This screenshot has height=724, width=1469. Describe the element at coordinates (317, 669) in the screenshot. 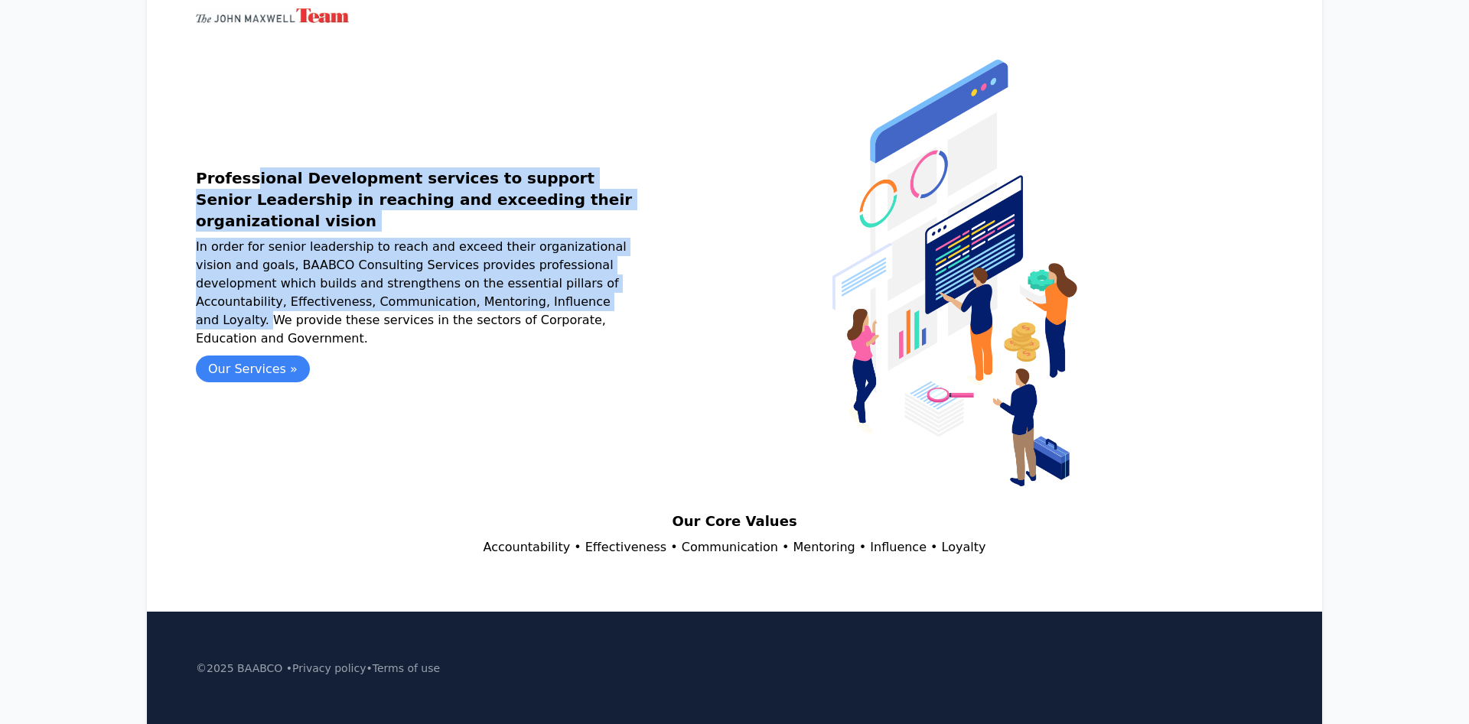

I see `p: ©2025 BAABCO • •` at that location.